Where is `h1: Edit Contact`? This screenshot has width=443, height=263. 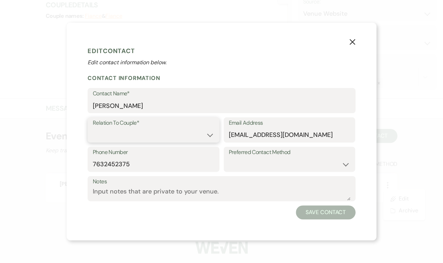
h1: Edit Contact is located at coordinates (222, 51).